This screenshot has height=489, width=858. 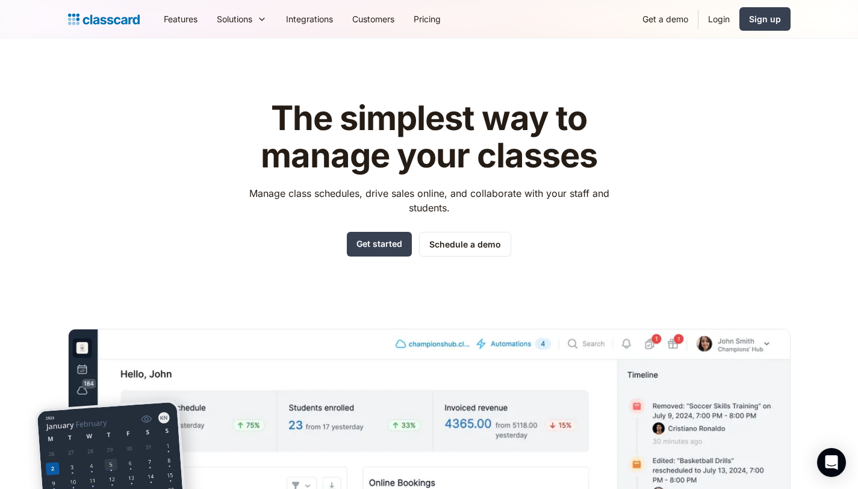 What do you see at coordinates (832, 462) in the screenshot?
I see `div: Open Intercom Messenger` at bounding box center [832, 462].